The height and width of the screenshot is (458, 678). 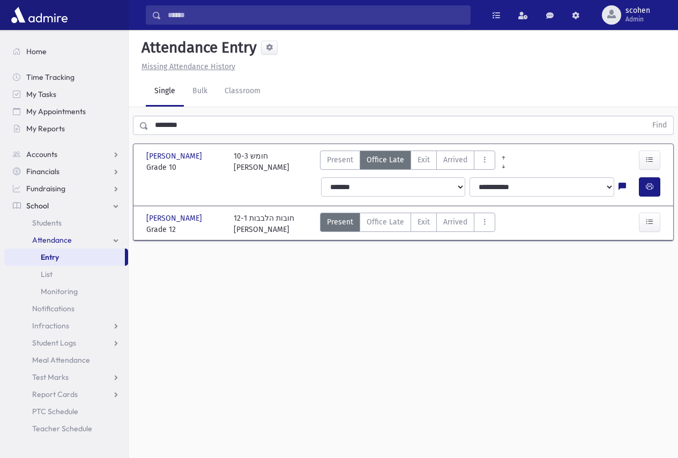 What do you see at coordinates (66, 154) in the screenshot?
I see `a: Accounts` at bounding box center [66, 154].